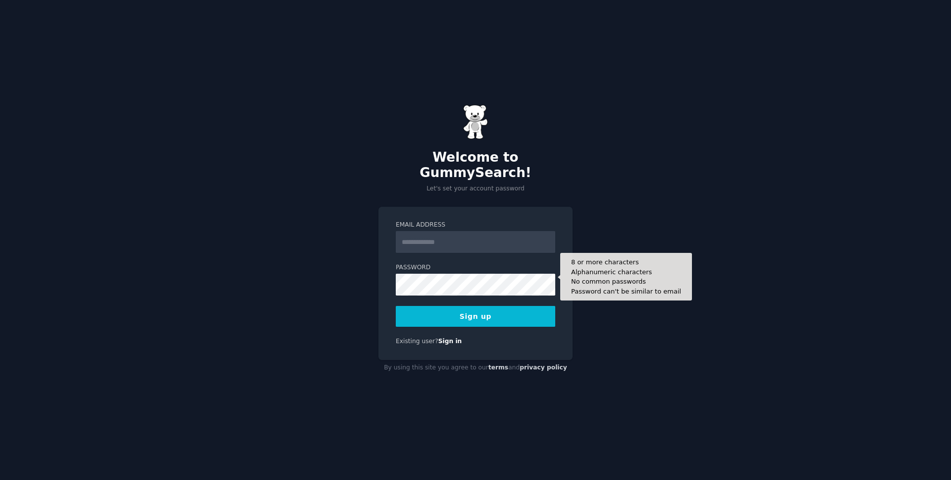  I want to click on a: privacy policy, so click(544, 367).